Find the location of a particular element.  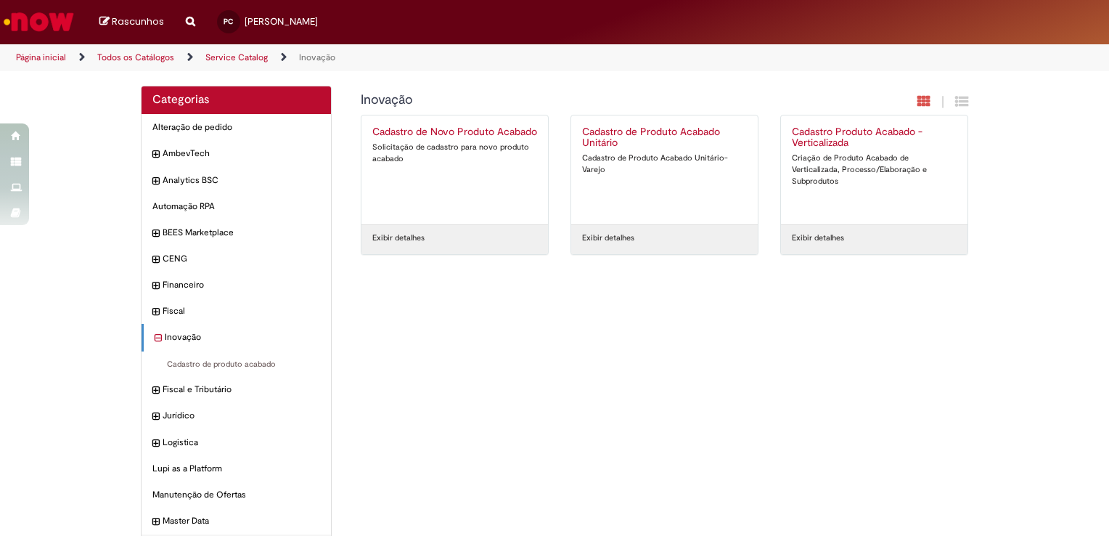

ul: Categorias is located at coordinates (236, 324).